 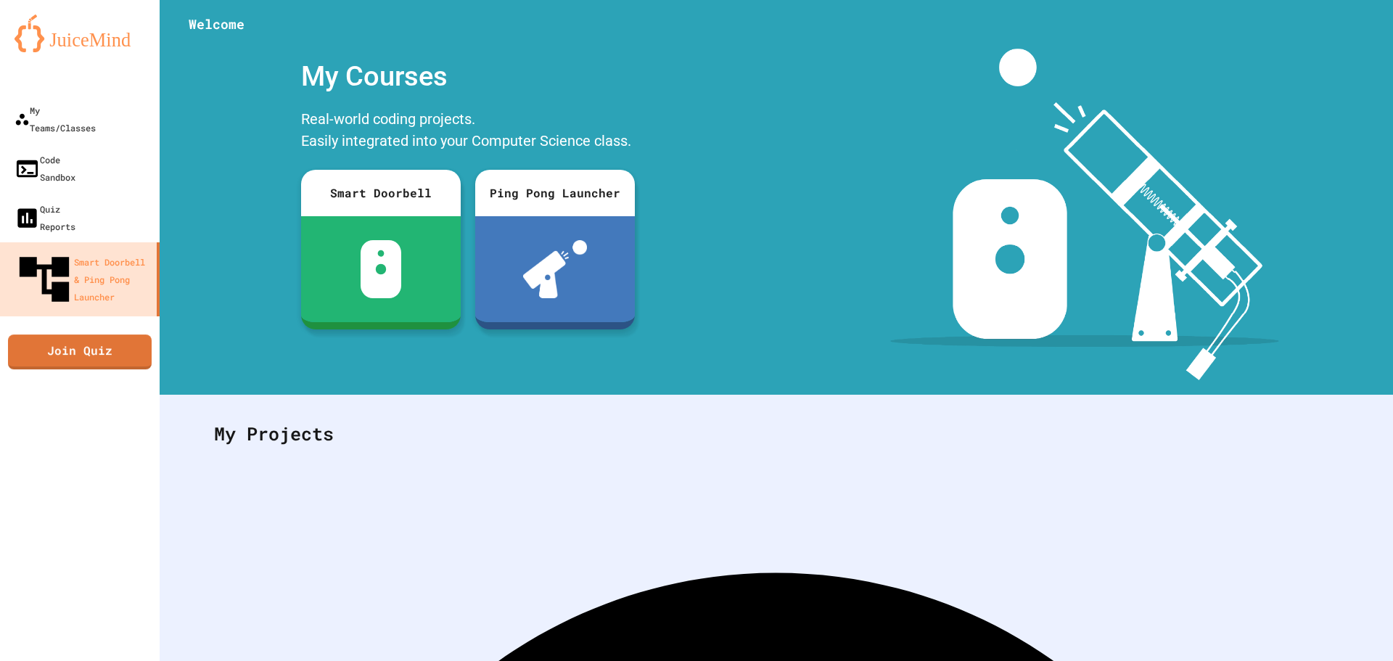 I want to click on img: sdb-white.svg, so click(x=381, y=269).